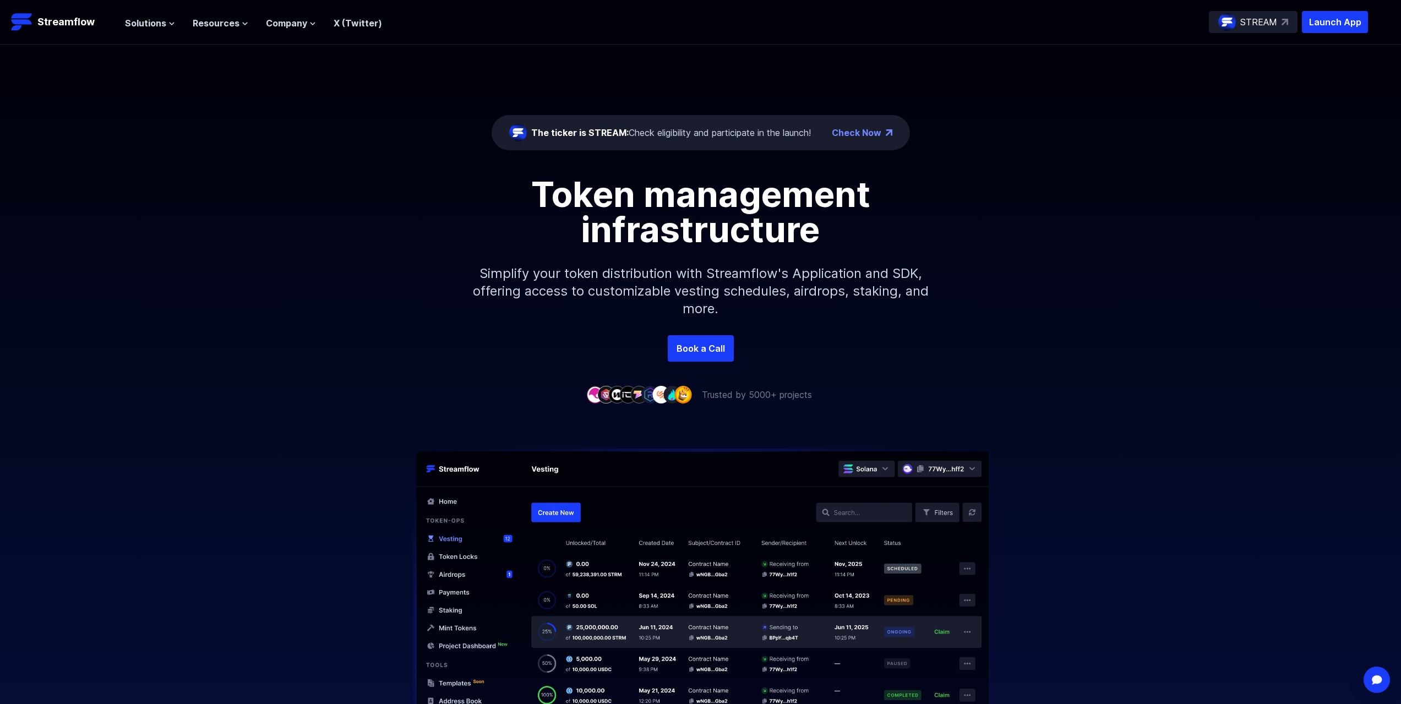  What do you see at coordinates (1335, 22) in the screenshot?
I see `a: Launch App` at bounding box center [1335, 22].